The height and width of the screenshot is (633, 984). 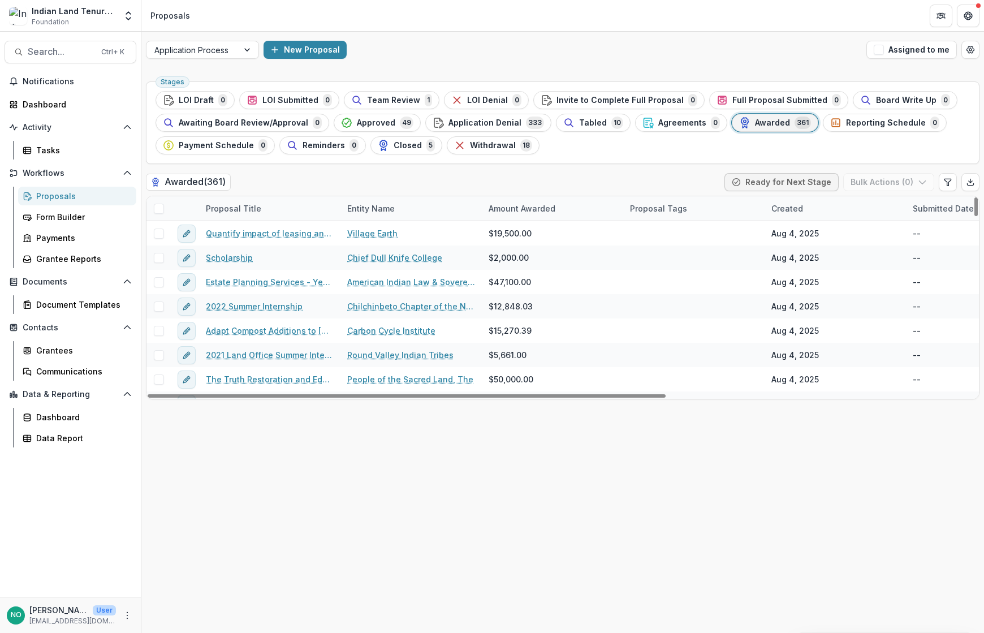 What do you see at coordinates (322, 145) in the screenshot?
I see `button: Reminders0` at bounding box center [322, 145].